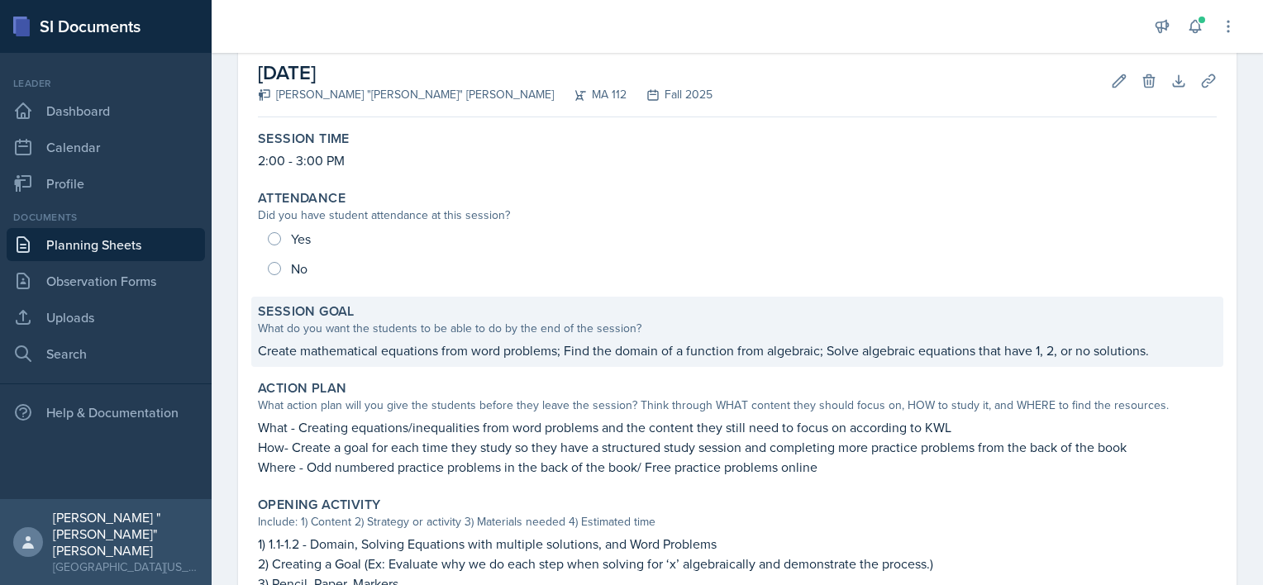  I want to click on label: Opening Activity, so click(319, 505).